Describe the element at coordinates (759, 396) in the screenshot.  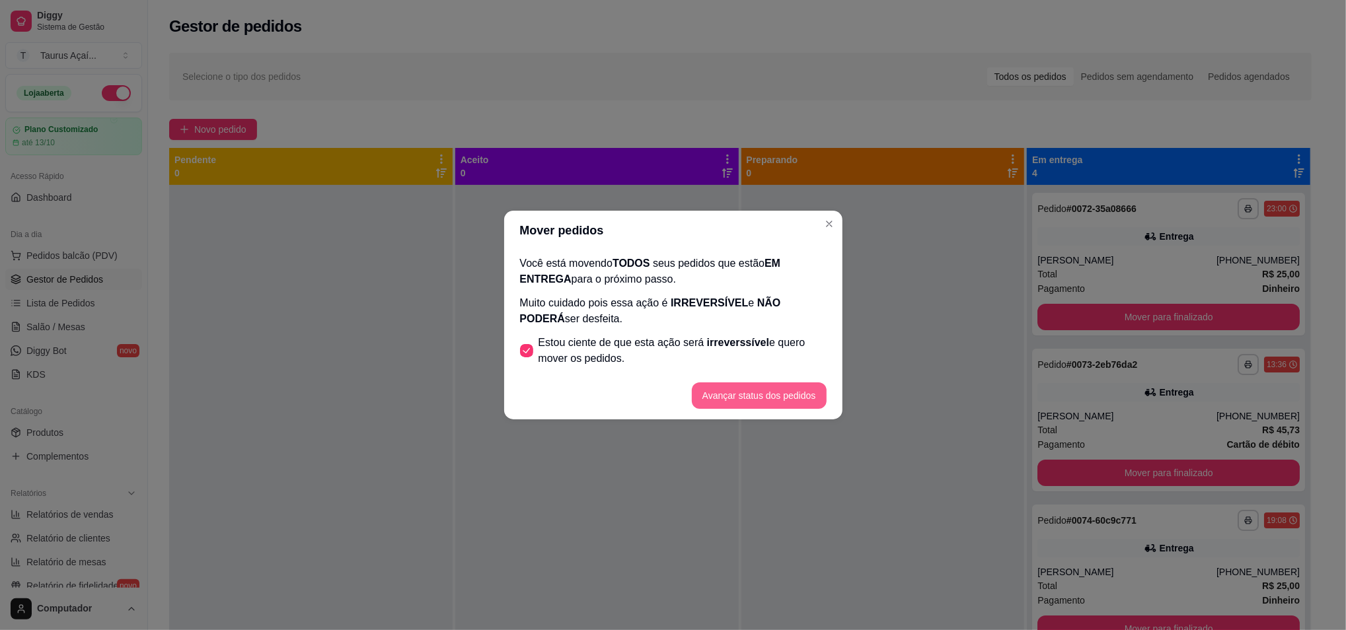
I see `button: Avançar status dos pedidos` at that location.